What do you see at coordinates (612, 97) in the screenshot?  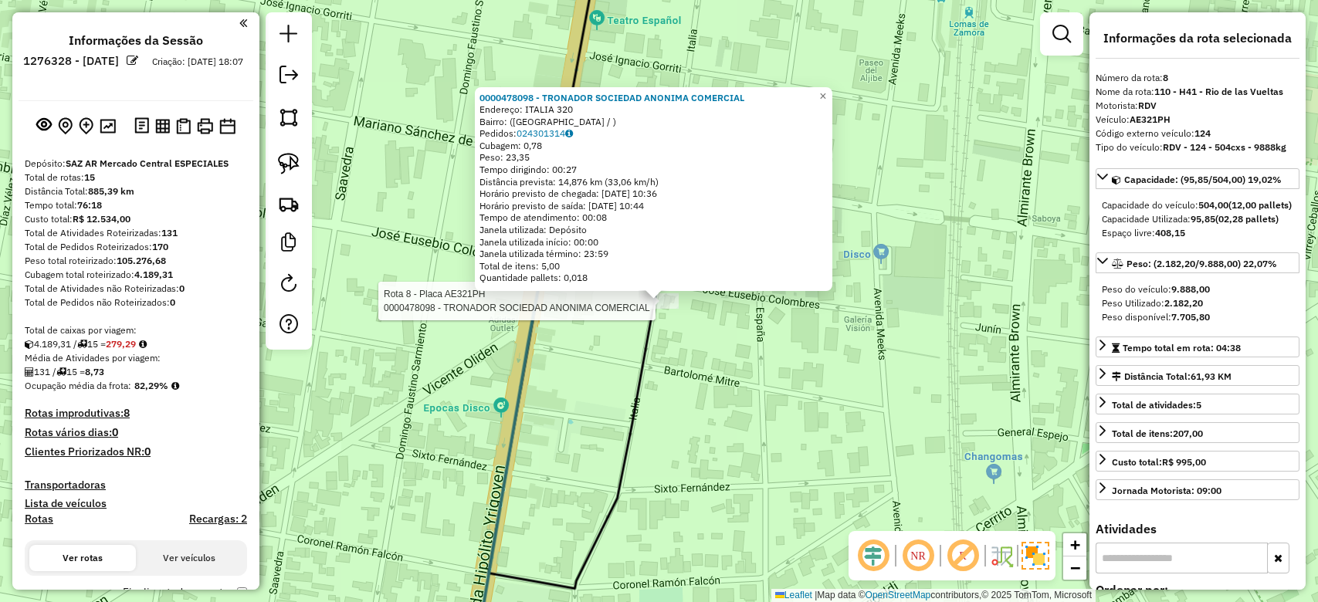 I see `a: 0000478098 - TRONADOR SOCIEDAD ANONIMA COMERCIAL` at bounding box center [612, 97].